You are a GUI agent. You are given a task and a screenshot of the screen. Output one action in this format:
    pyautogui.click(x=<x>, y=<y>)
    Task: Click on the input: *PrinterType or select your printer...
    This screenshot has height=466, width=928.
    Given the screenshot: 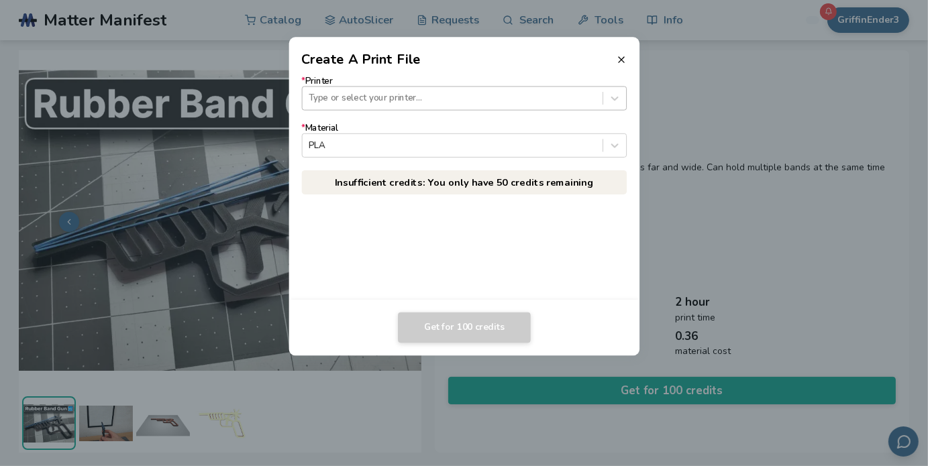 What is the action you would take?
    pyautogui.click(x=310, y=98)
    